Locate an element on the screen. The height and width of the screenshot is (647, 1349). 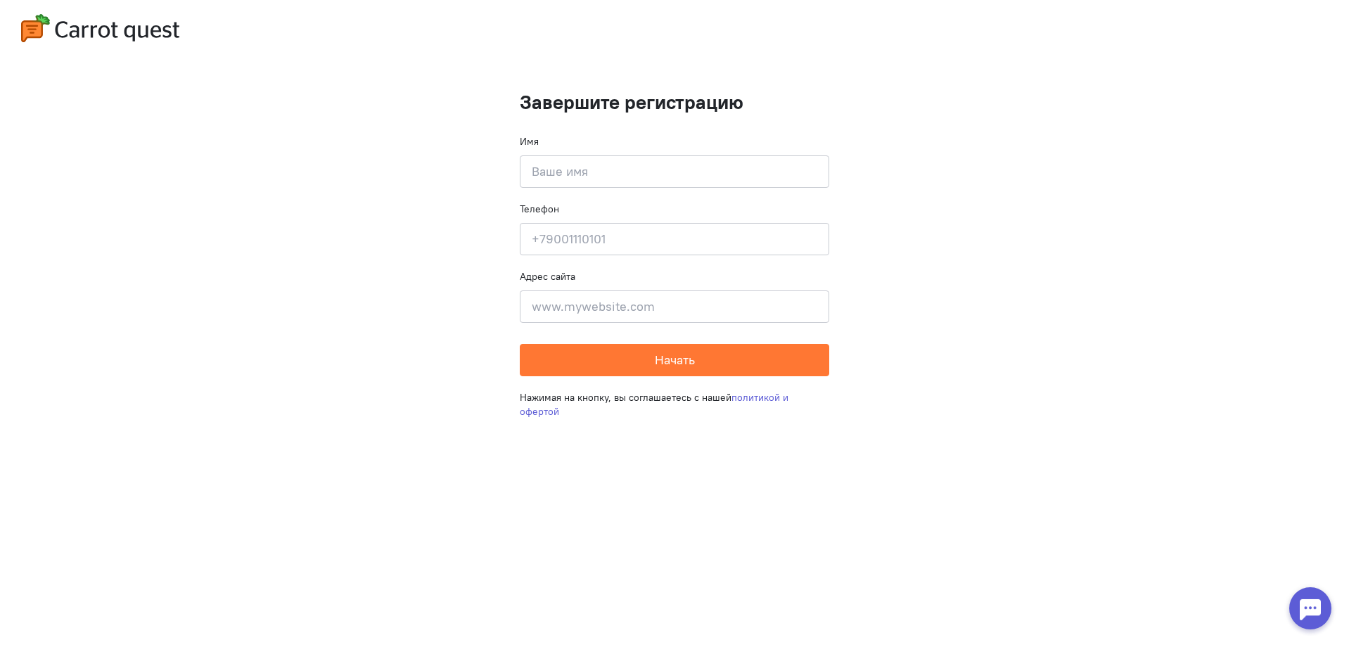
button: Начать is located at coordinates (674, 360).